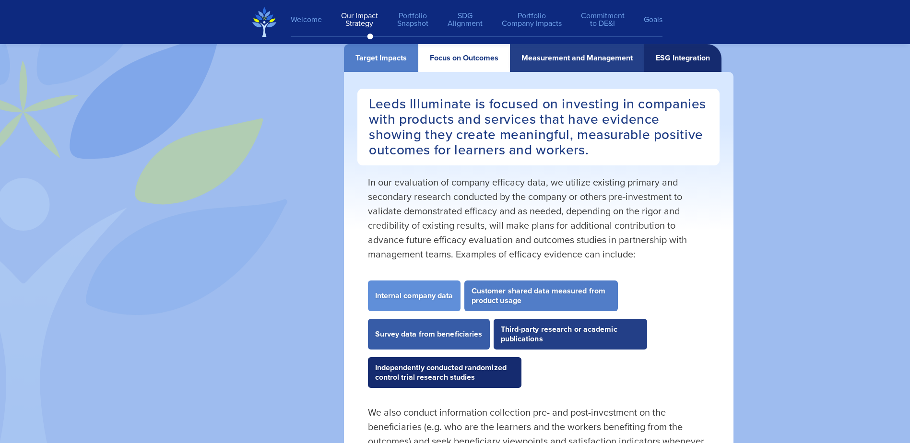 The height and width of the screenshot is (443, 910). Describe the element at coordinates (465, 20) in the screenshot. I see `a: SDGAlignment` at that location.